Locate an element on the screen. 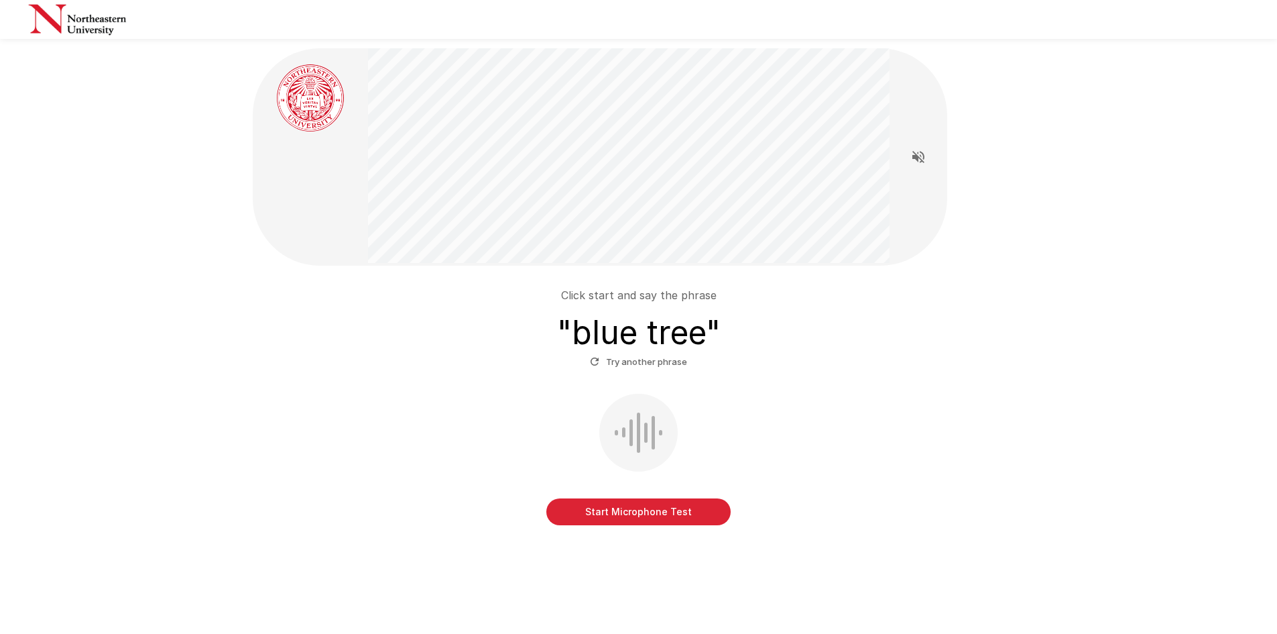 This screenshot has width=1277, height=634. button: Start Microphone Test is located at coordinates (638, 512).